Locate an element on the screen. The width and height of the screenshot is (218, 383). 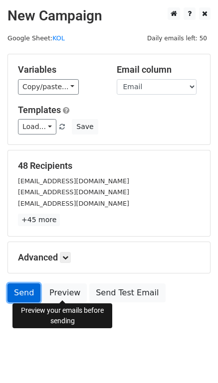
a: Templates is located at coordinates (39, 110).